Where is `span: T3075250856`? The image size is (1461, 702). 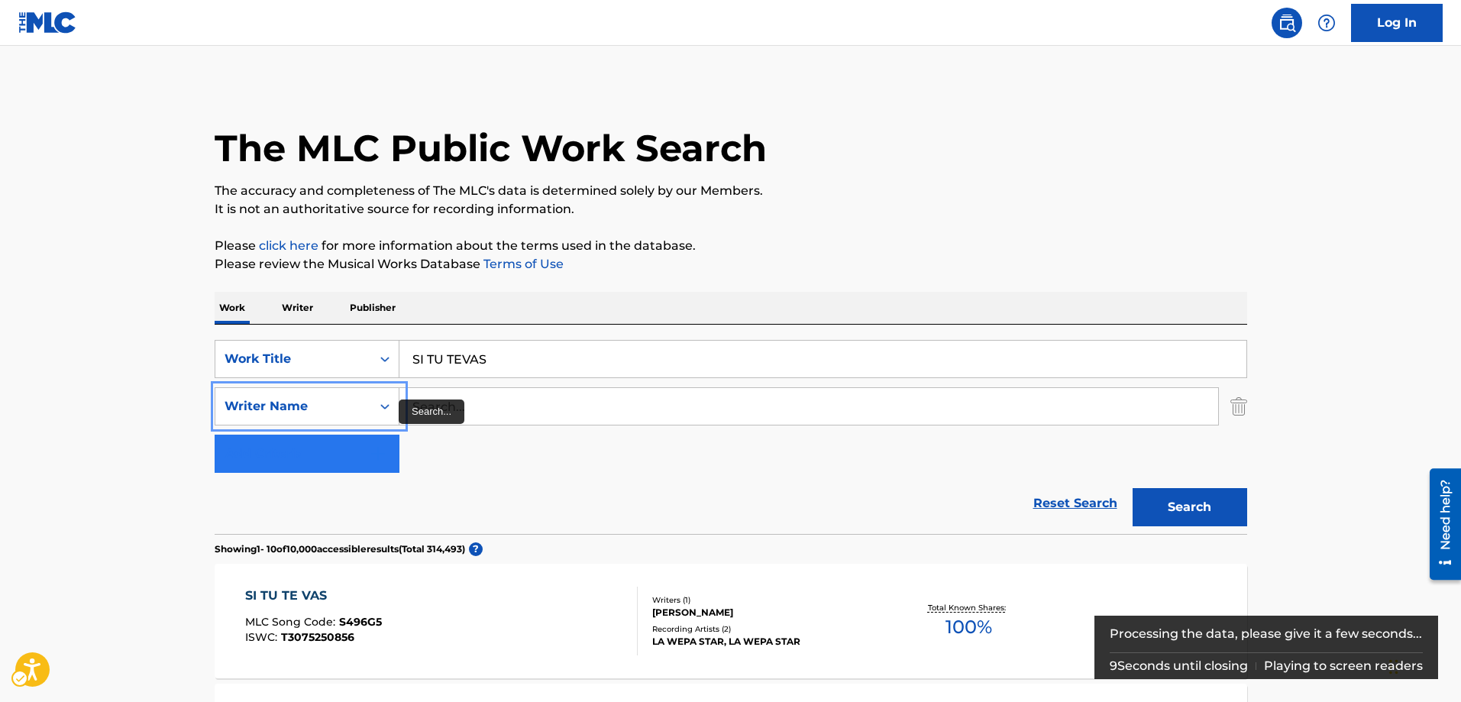
span: T3075250856 is located at coordinates (318, 637).